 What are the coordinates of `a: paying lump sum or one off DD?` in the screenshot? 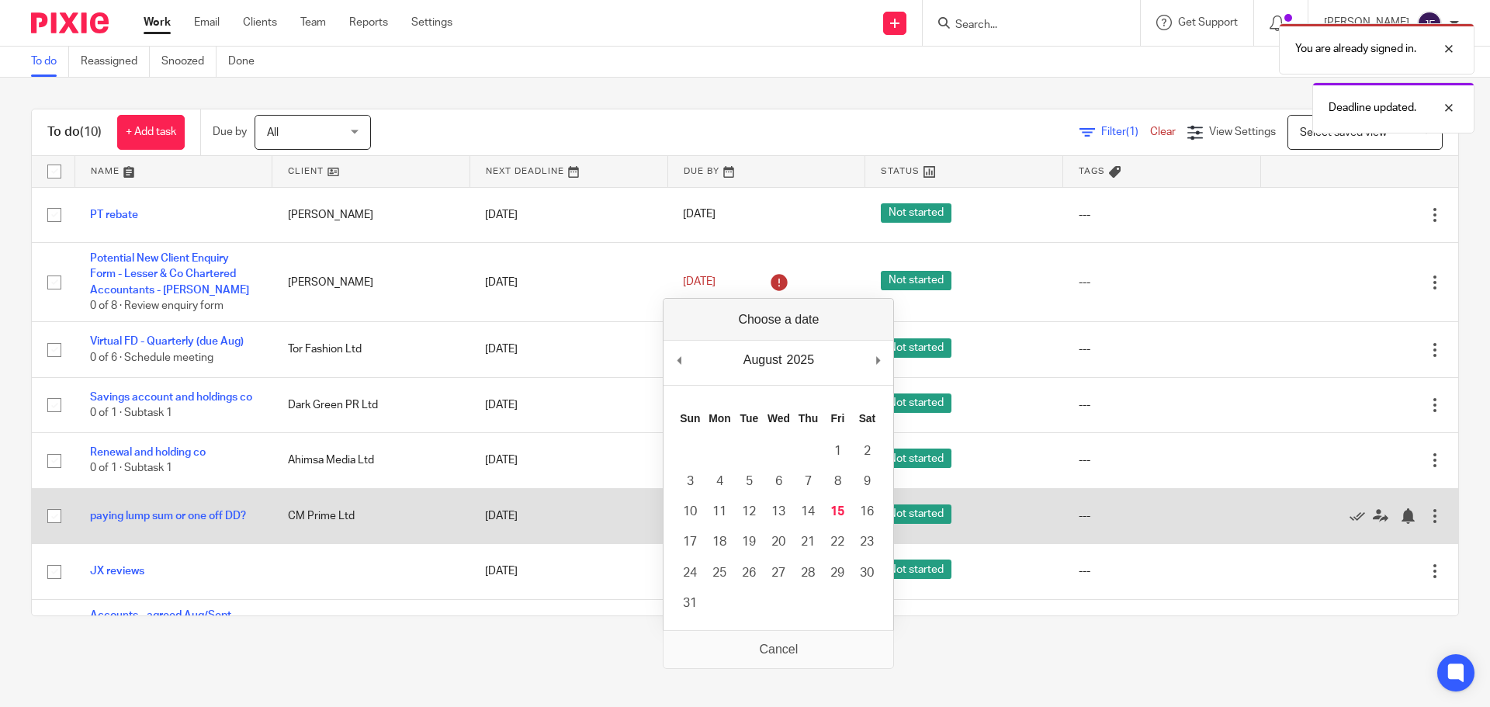 It's located at (168, 516).